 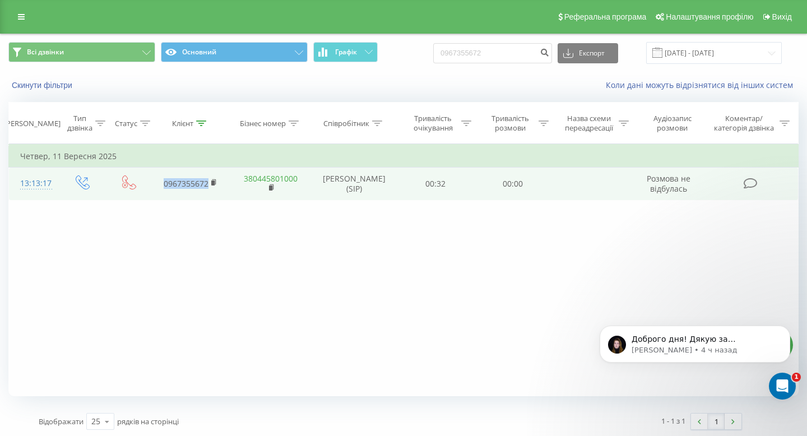 I want to click on span: Всі дзвінки, so click(x=45, y=52).